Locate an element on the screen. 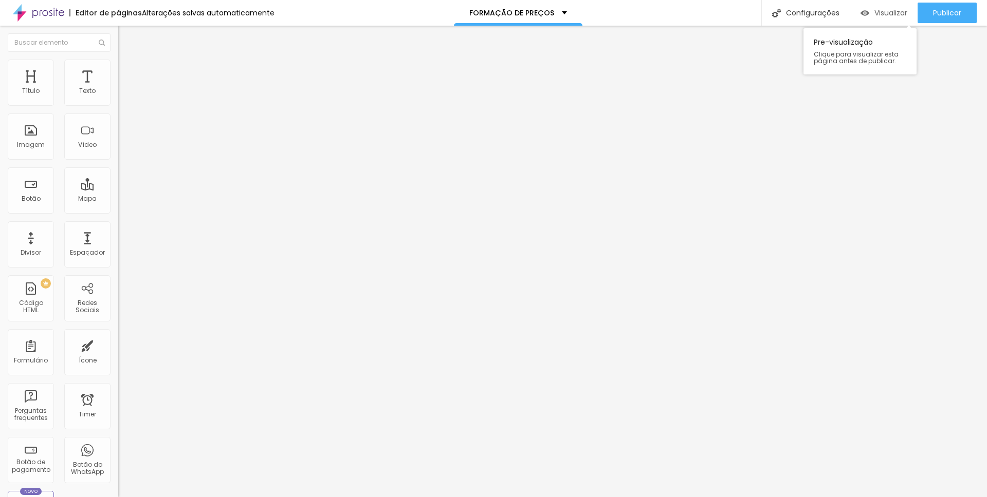 This screenshot has width=987, height=497. div: Espaçador is located at coordinates (87, 253).